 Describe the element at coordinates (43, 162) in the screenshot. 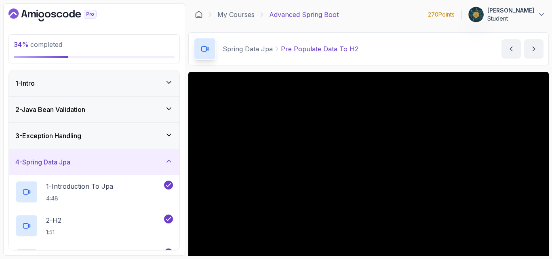

I see `h3: 4 - Spring Data Jpa` at that location.